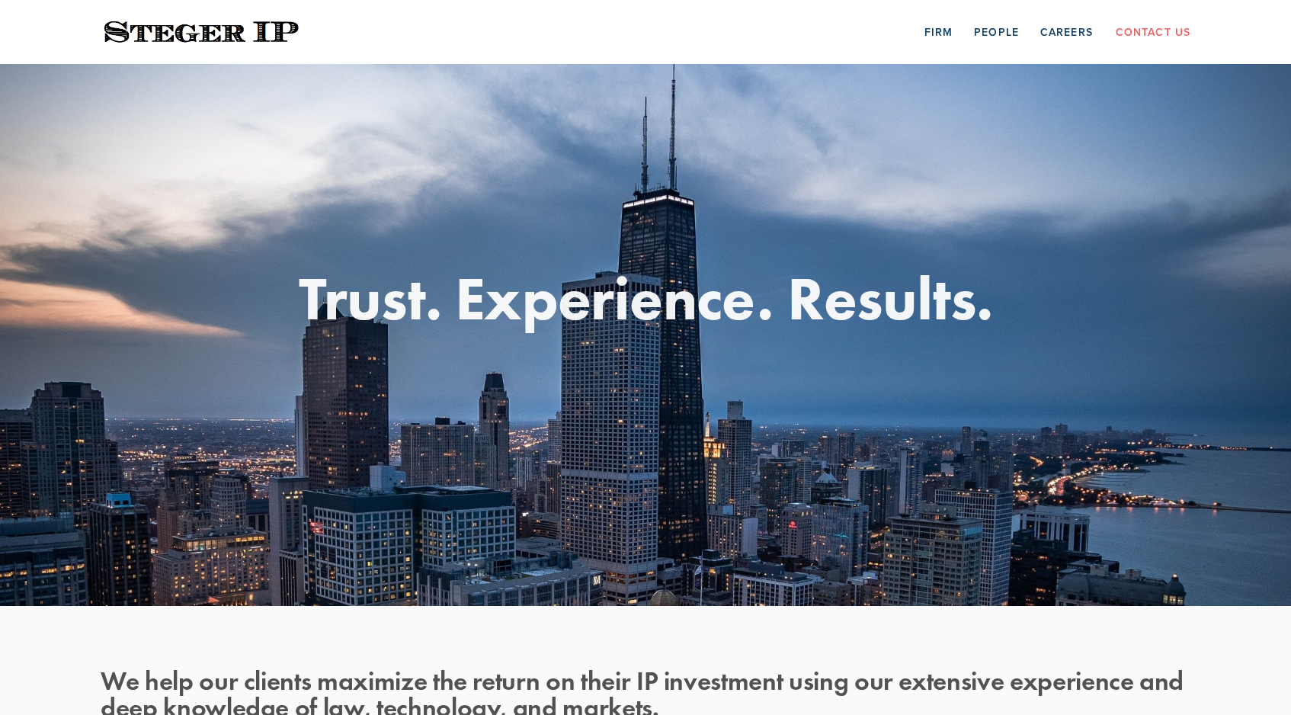 The image size is (1291, 715). What do you see at coordinates (1153, 31) in the screenshot?
I see `a: Contact Us` at bounding box center [1153, 31].